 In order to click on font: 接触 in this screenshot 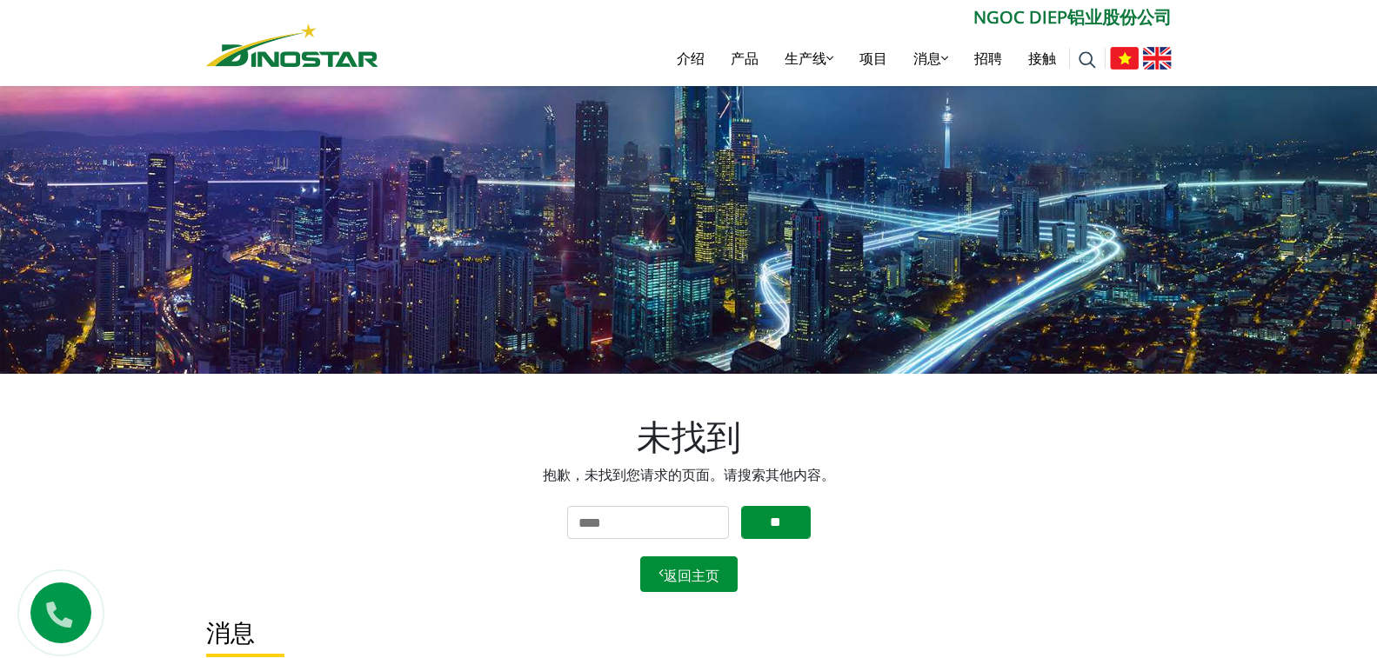, I will do `click(1042, 58)`.